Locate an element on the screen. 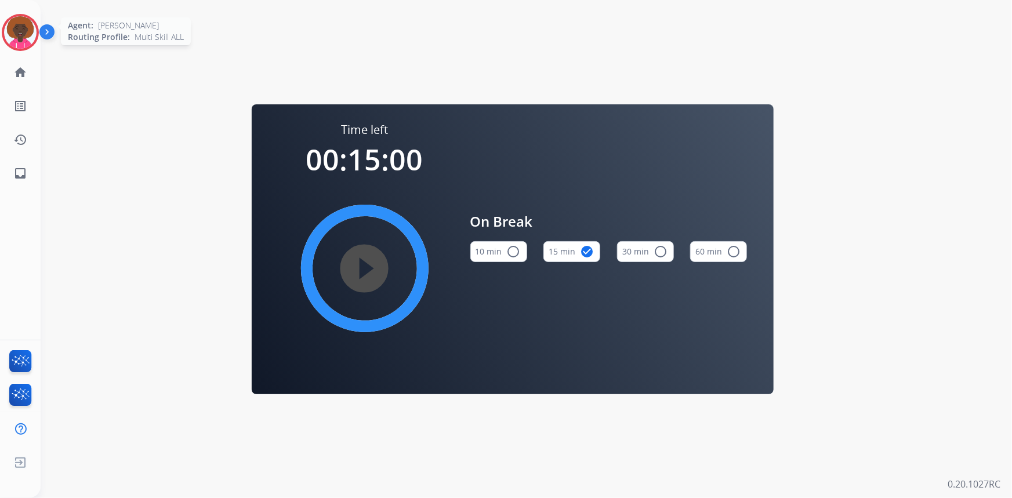  button: 10 min is located at coordinates (499, 252).